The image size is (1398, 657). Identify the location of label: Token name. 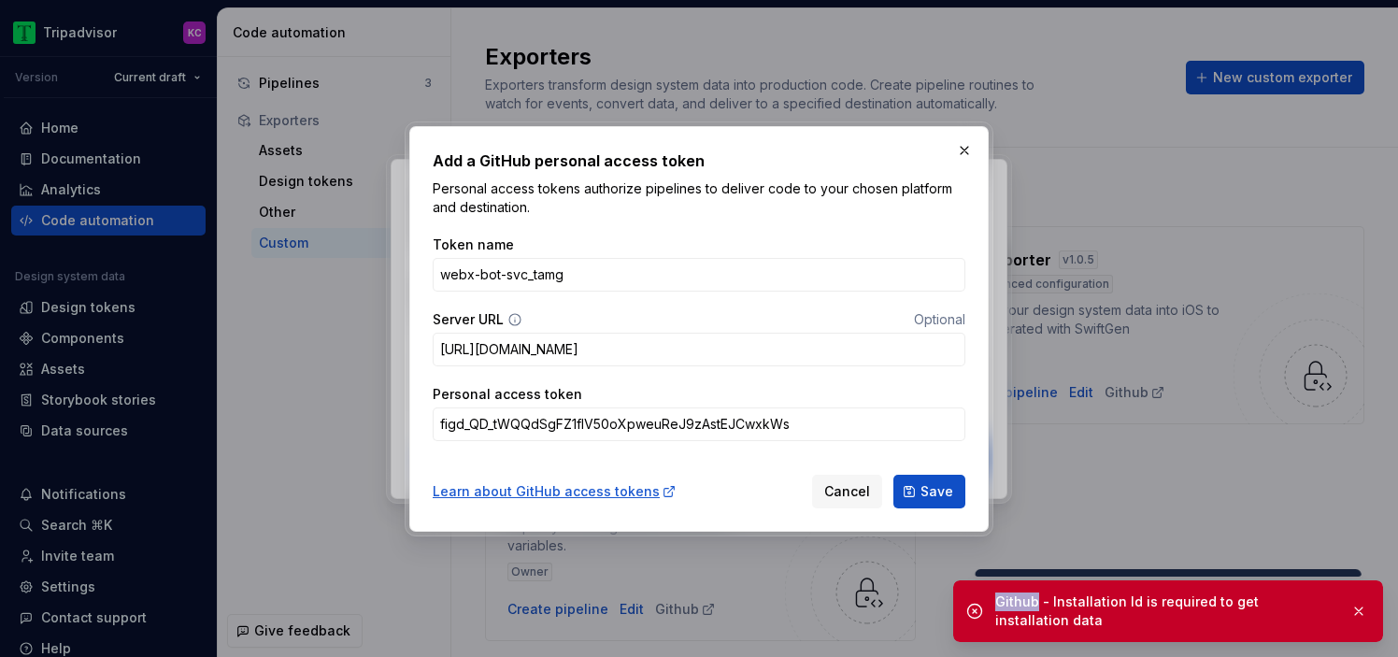
(473, 245).